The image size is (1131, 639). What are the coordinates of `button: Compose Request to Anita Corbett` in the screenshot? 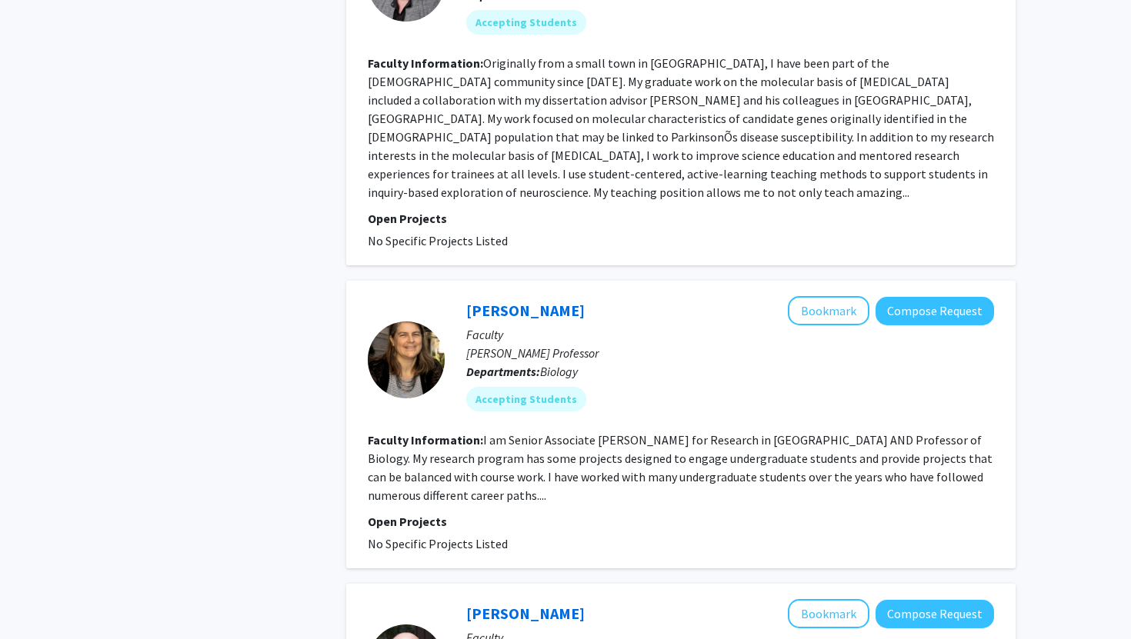 It's located at (935, 311).